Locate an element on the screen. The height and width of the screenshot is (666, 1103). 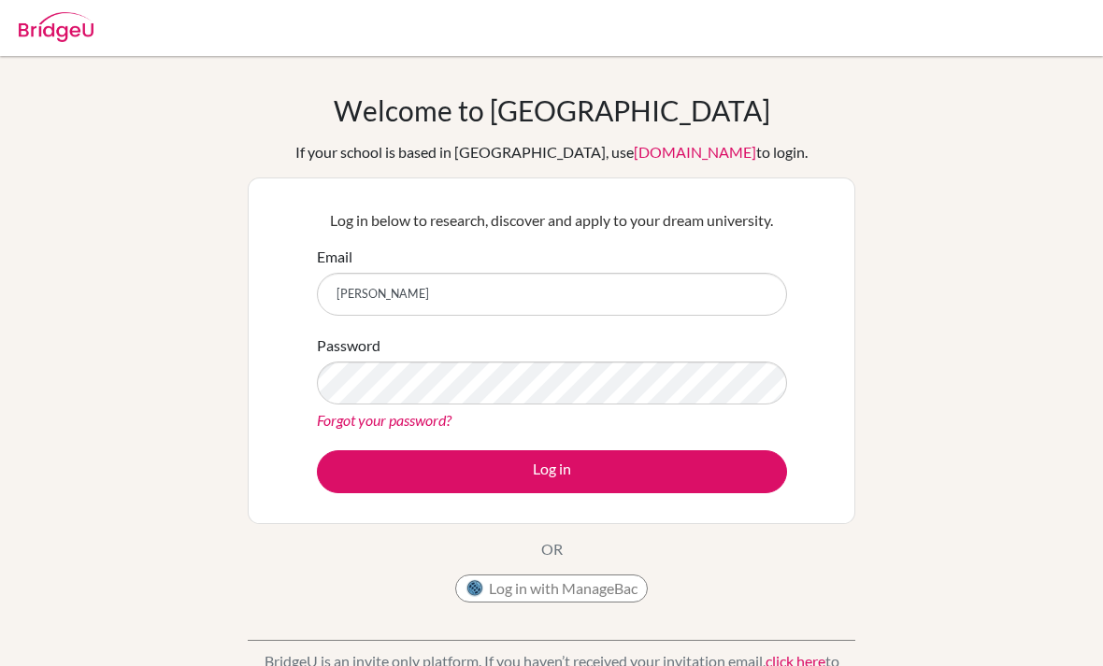
button: Log in is located at coordinates (551, 472).